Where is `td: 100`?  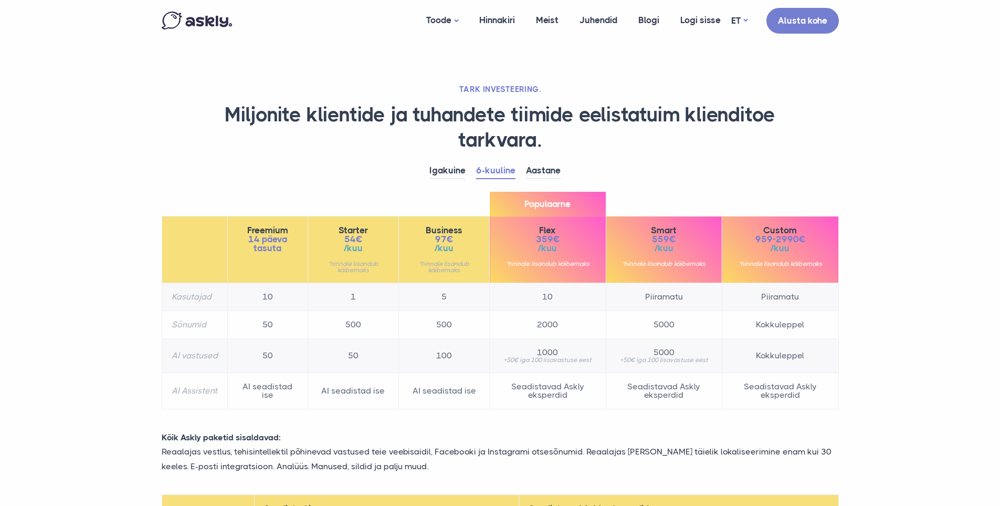 td: 100 is located at coordinates (444, 355).